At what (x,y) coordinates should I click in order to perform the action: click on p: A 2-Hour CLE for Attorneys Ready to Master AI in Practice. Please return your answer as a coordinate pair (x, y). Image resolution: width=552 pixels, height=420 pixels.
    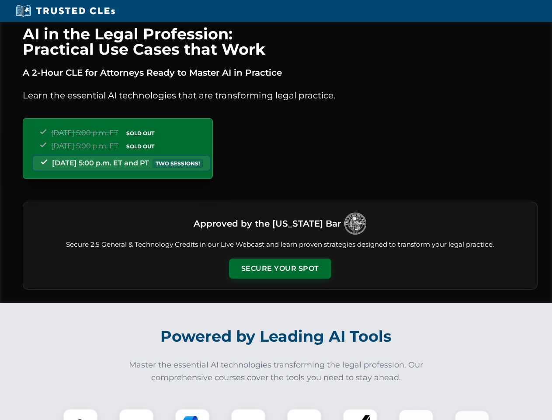
    Looking at the image, I should click on (280, 73).